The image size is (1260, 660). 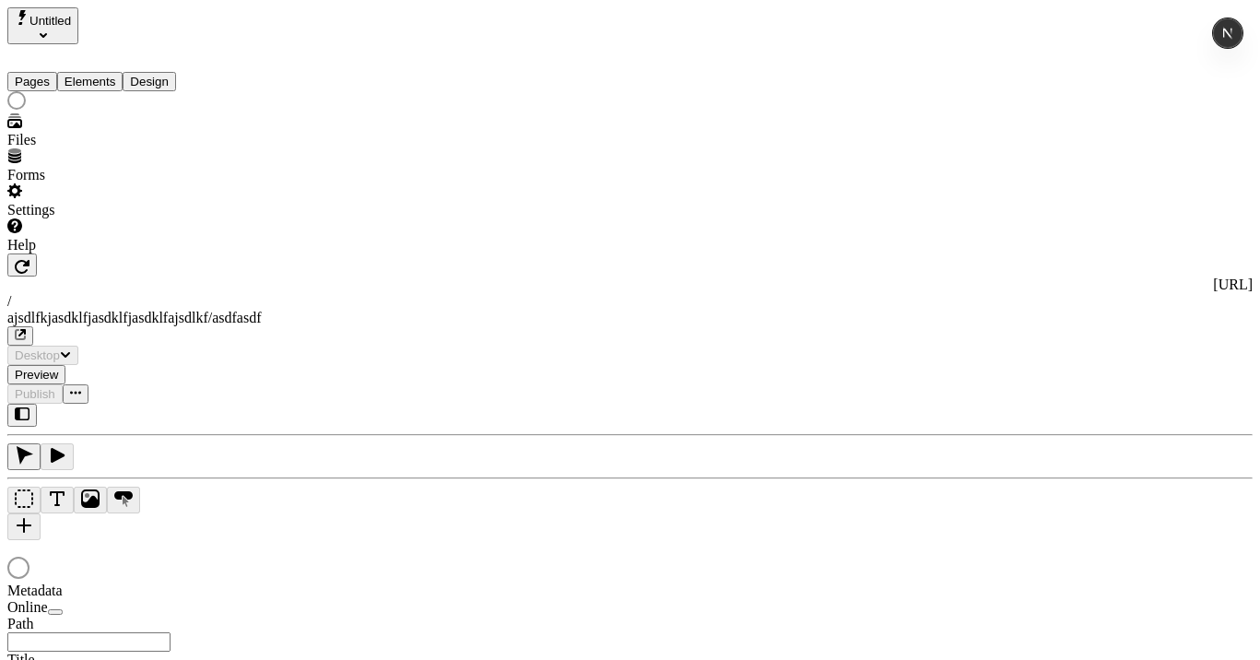 I want to click on span: Preview, so click(x=36, y=374).